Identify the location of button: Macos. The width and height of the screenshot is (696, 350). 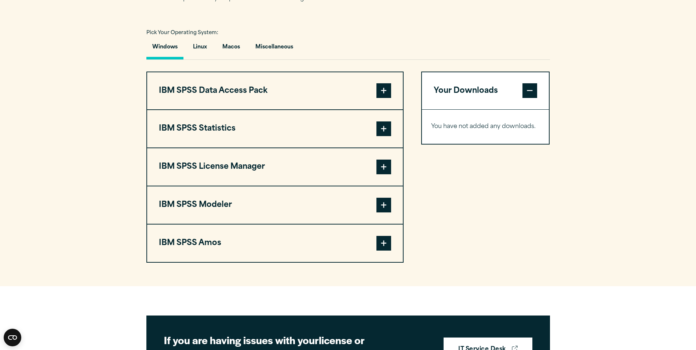
(231, 49).